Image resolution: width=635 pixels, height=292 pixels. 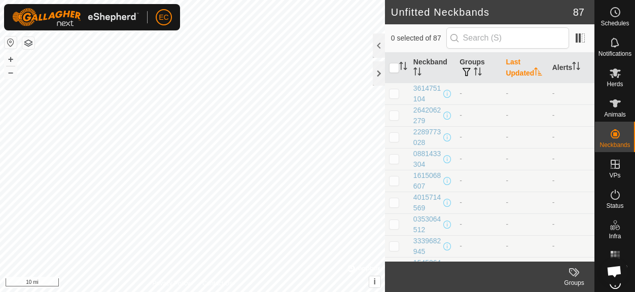 What do you see at coordinates (614, 84) in the screenshot?
I see `span: Herds` at bounding box center [614, 84].